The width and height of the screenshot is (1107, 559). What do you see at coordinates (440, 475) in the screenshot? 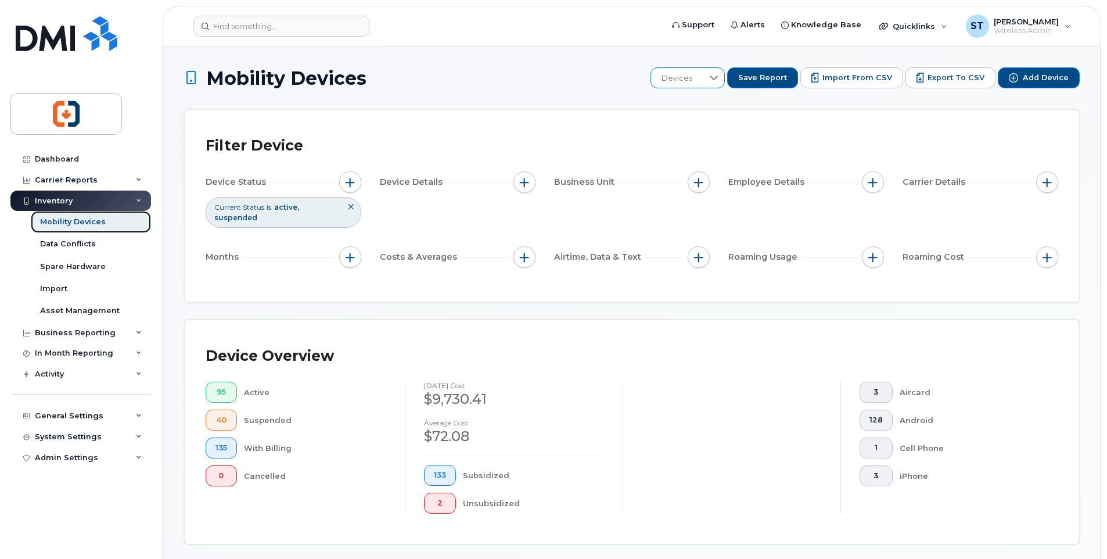
I see `span: 133` at bounding box center [440, 475].